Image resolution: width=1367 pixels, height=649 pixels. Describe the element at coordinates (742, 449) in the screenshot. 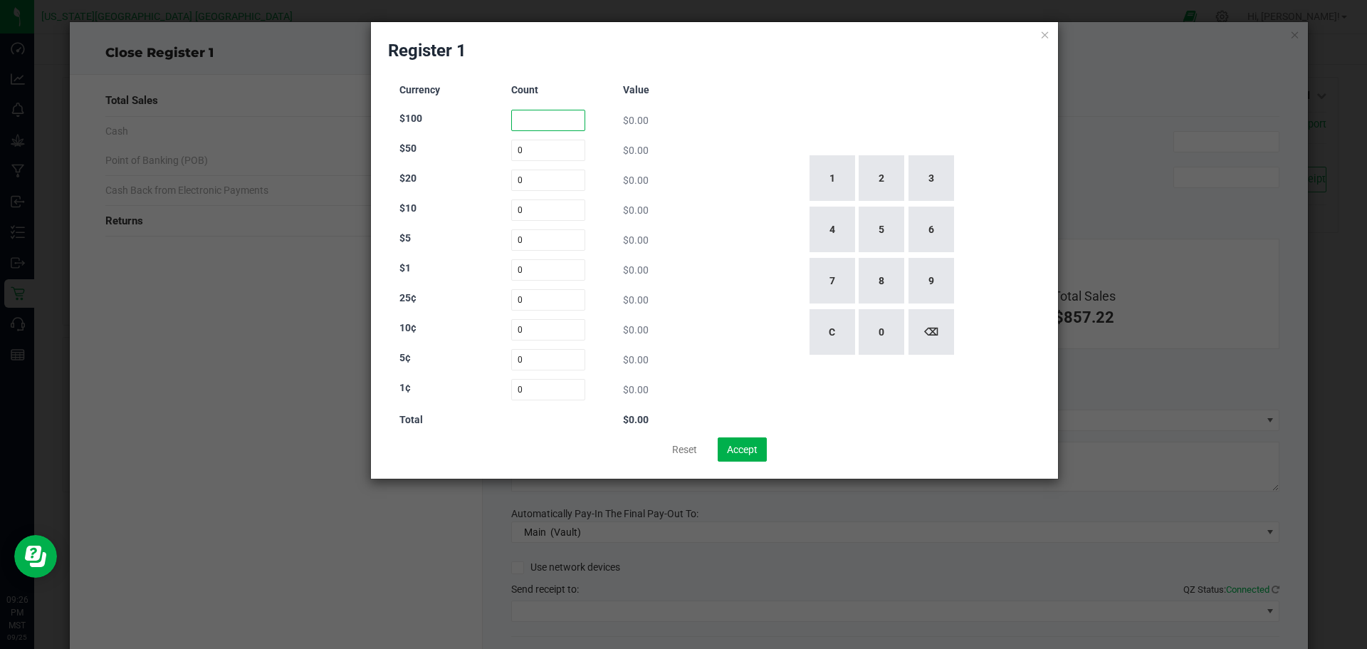

I see `button: Accept` at that location.